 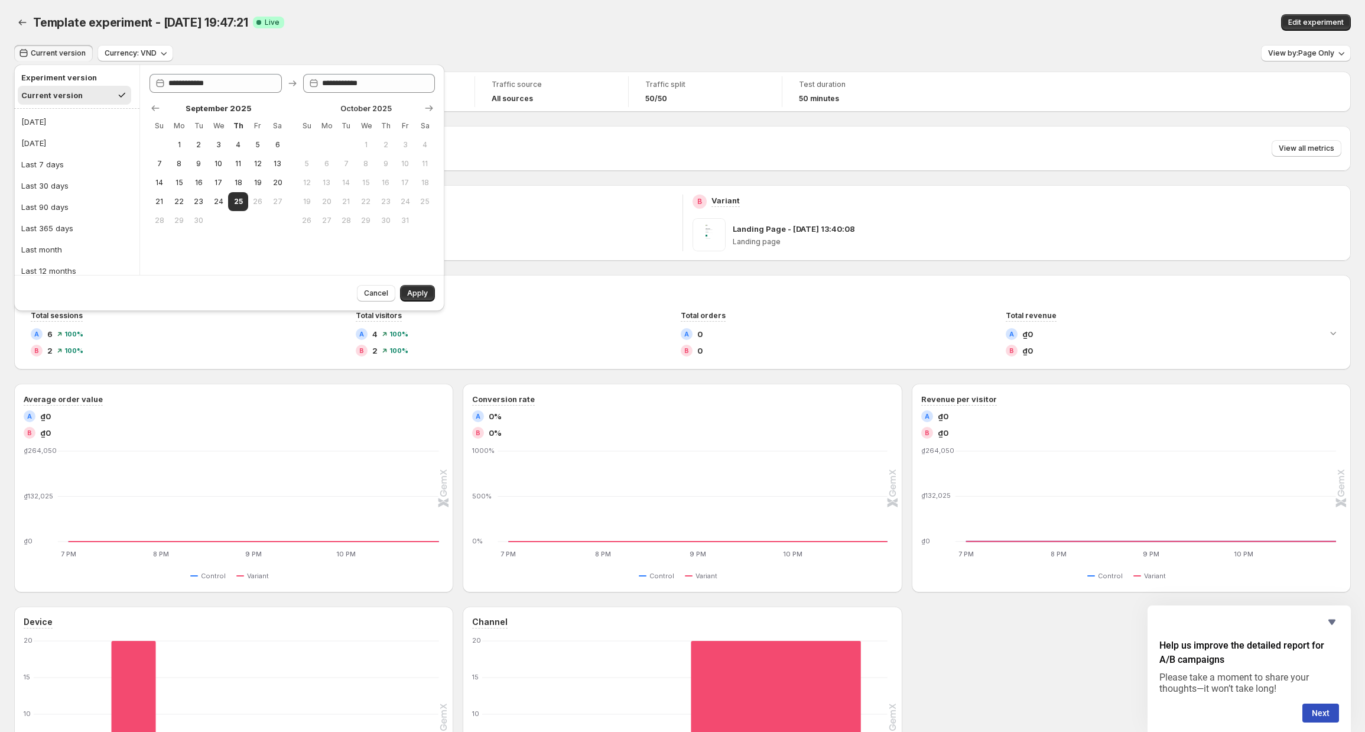 I want to click on button: Sunday October 19 2025, so click(x=307, y=201).